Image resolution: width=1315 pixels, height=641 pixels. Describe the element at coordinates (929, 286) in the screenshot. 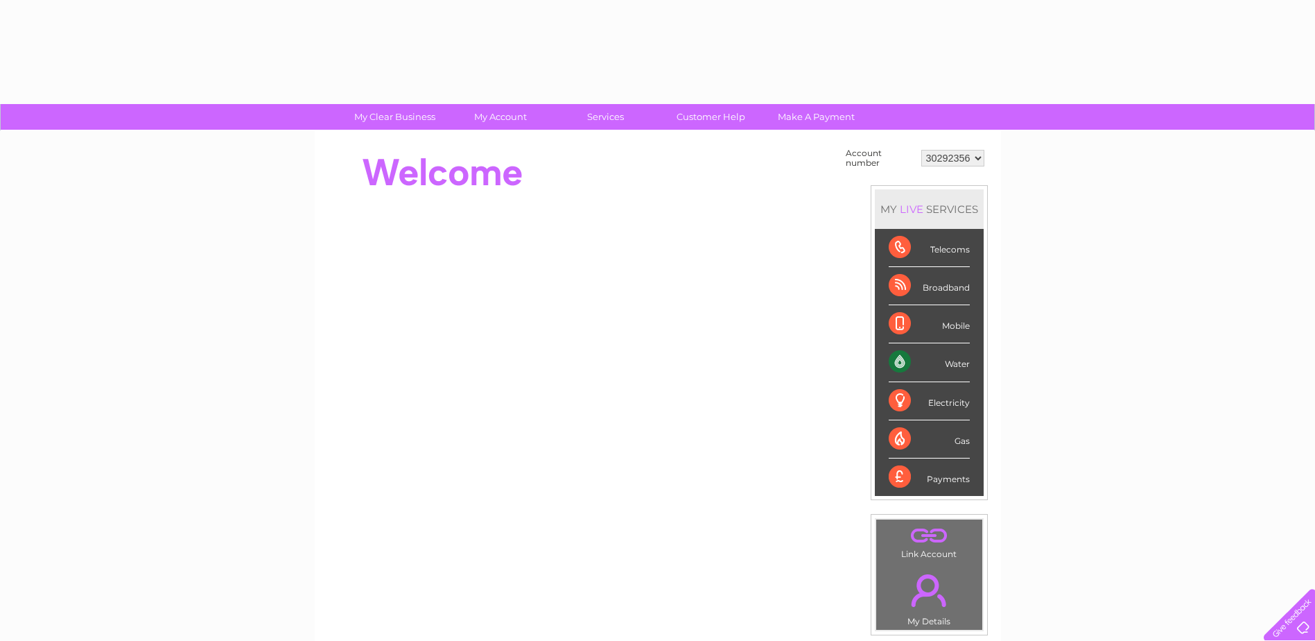

I see `div: Broadband` at that location.